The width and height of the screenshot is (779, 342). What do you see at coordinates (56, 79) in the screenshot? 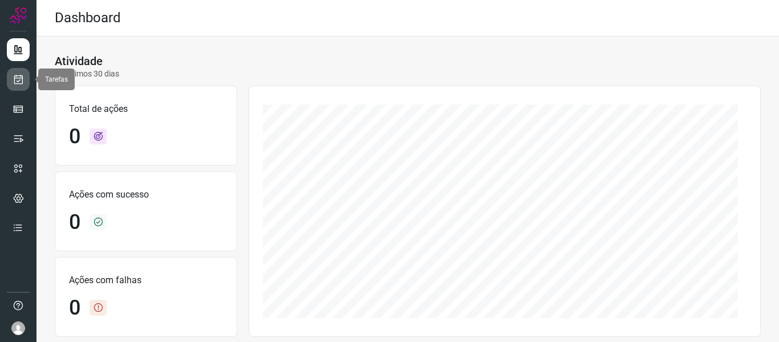
I see `span: Tarefas` at bounding box center [56, 79].